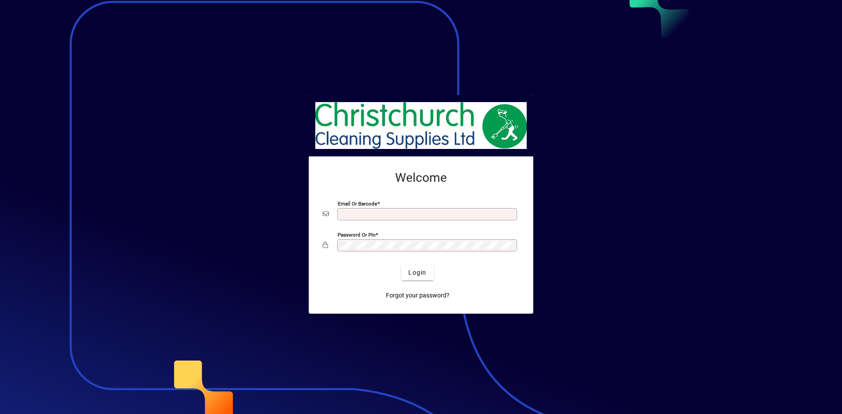 This screenshot has width=842, height=414. Describe the element at coordinates (417, 273) in the screenshot. I see `button: Login` at that location.